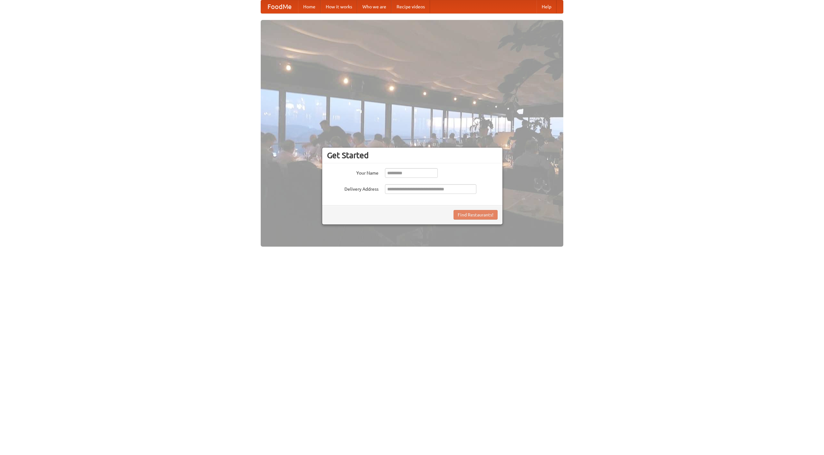 This screenshot has width=824, height=455. Describe the element at coordinates (412, 155) in the screenshot. I see `h3: Get Started` at that location.